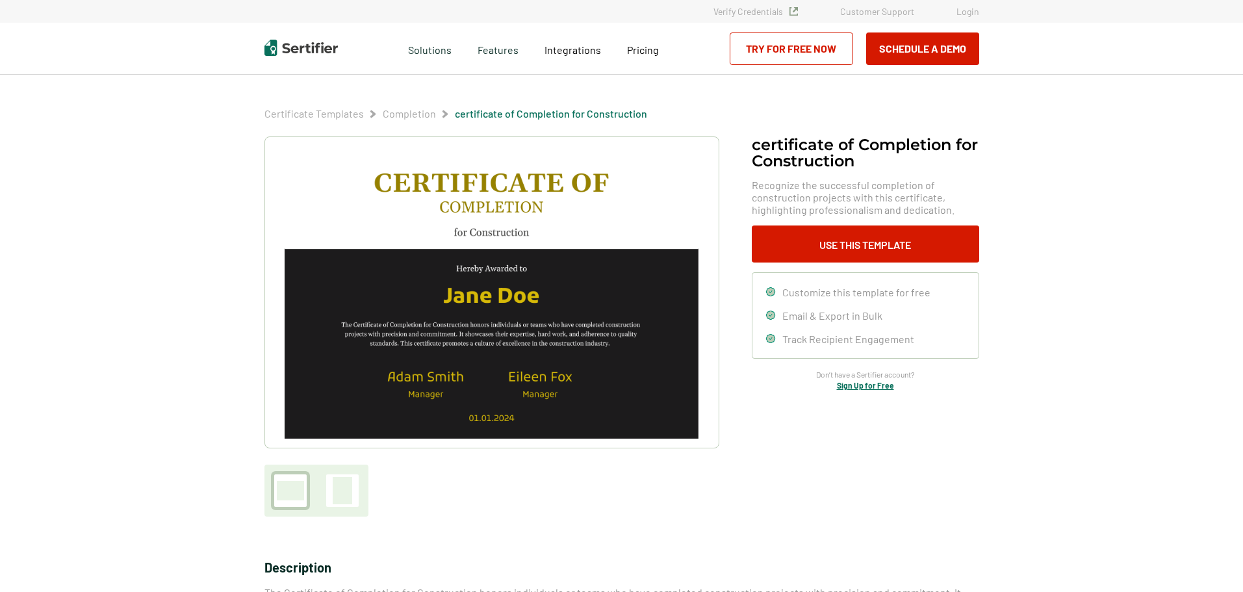 The height and width of the screenshot is (592, 1243). I want to click on span: Pricing, so click(643, 49).